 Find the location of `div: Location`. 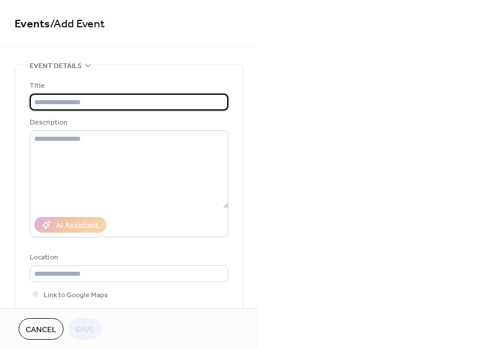

div: Location is located at coordinates (128, 257).